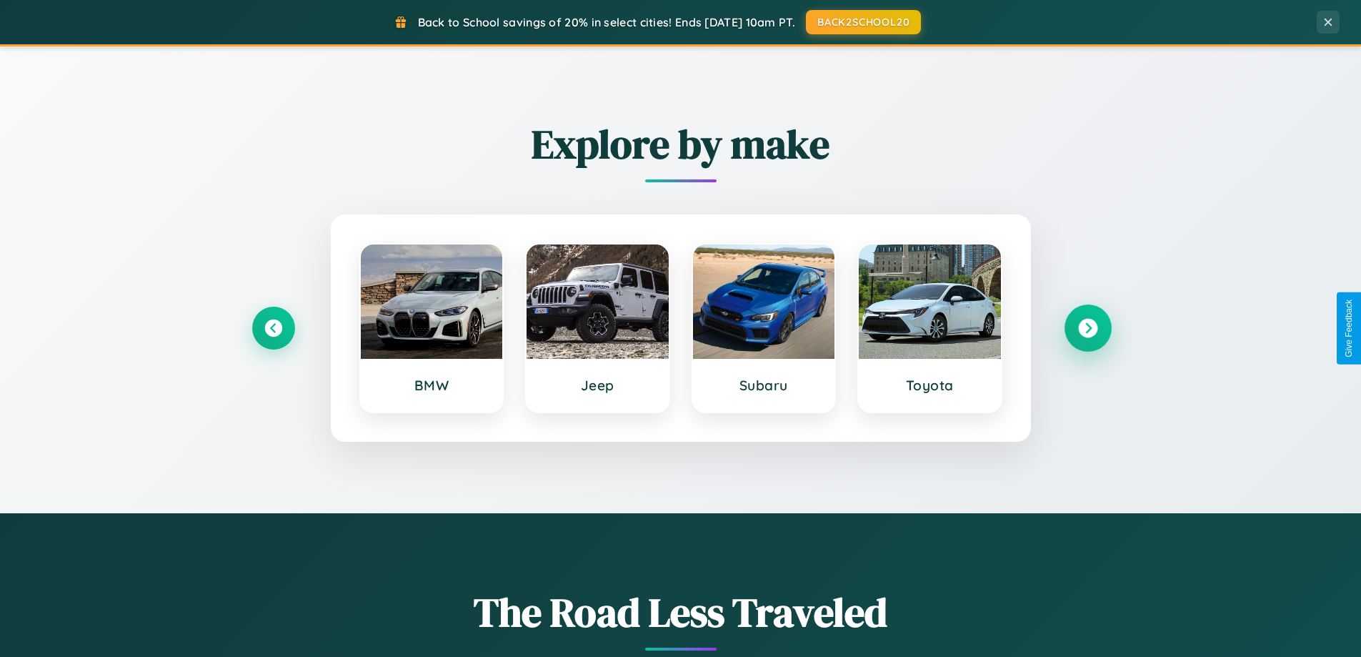  Describe the element at coordinates (597, 385) in the screenshot. I see `h3: Jeep` at that location.